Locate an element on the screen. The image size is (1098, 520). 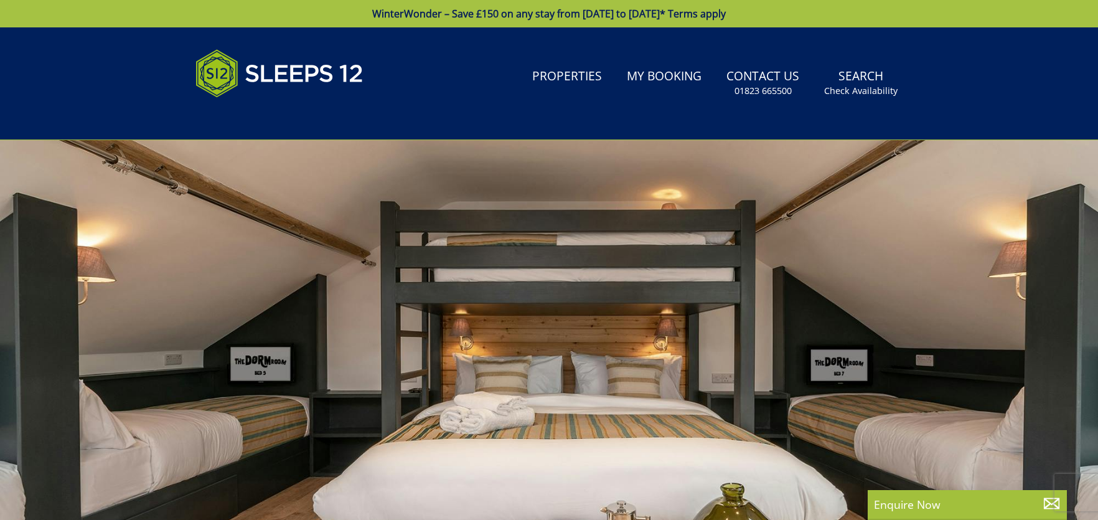
small: Check Availability is located at coordinates (861, 91).